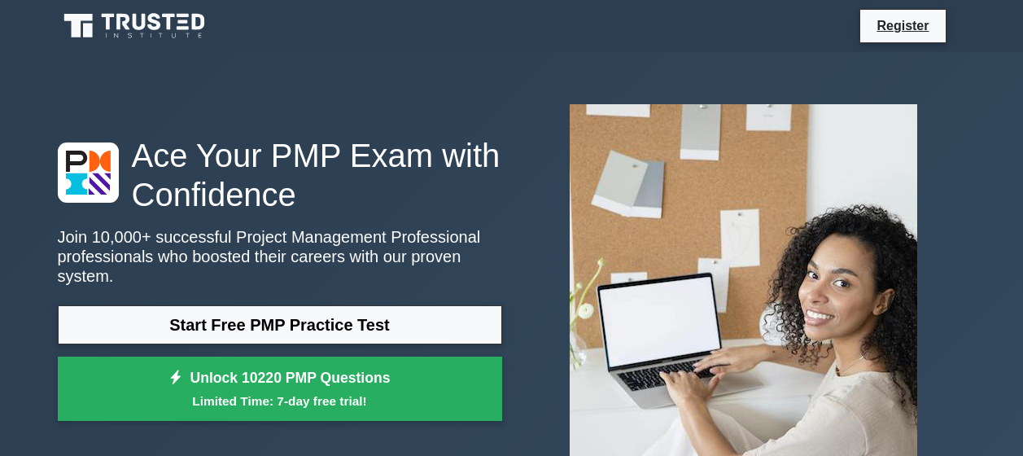  What do you see at coordinates (280, 256) in the screenshot?
I see `p: Join 10,000+ successful Project Management Professional professionals who boosted their careers w...` at bounding box center [280, 256].